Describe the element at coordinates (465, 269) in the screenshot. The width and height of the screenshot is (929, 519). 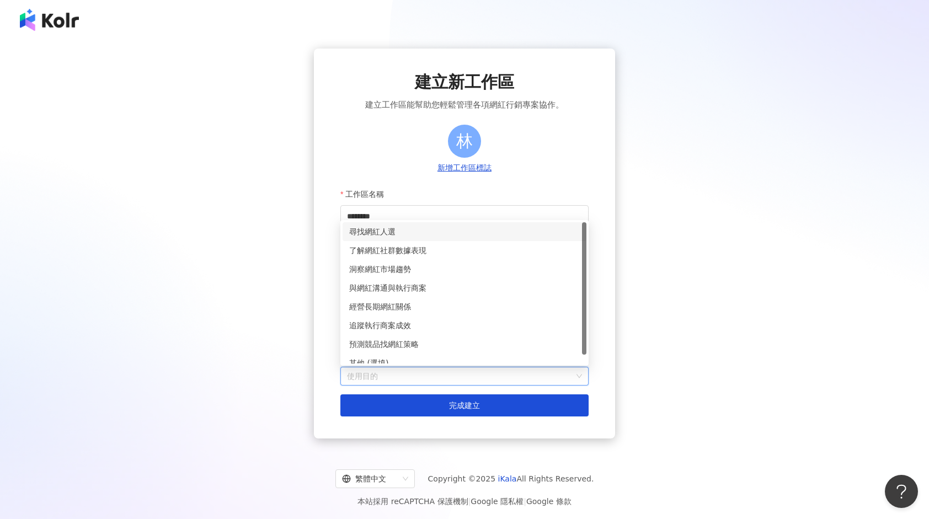
I see `div: 洞察網紅市場趨勢` at that location.